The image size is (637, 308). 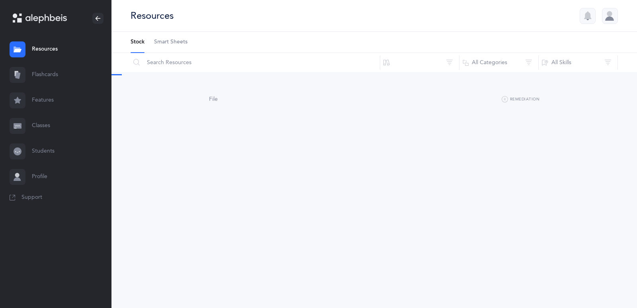 I want to click on div: Resources, so click(x=152, y=16).